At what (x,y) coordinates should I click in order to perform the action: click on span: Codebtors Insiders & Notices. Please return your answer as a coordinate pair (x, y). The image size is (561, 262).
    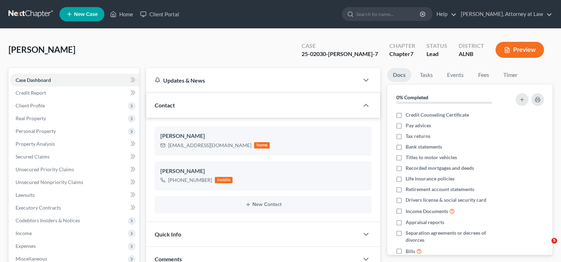
    Looking at the image, I should click on (48, 220).